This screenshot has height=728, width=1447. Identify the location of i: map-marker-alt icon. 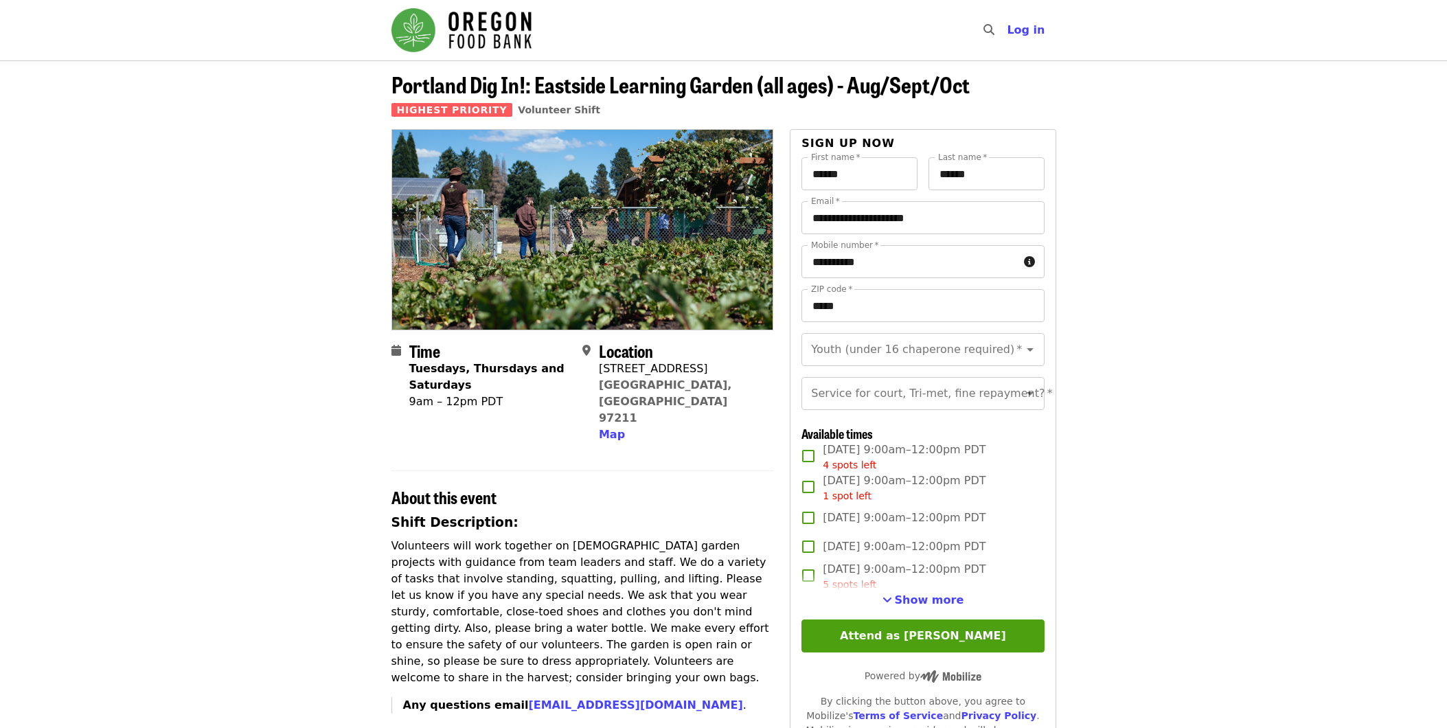
(586, 350).